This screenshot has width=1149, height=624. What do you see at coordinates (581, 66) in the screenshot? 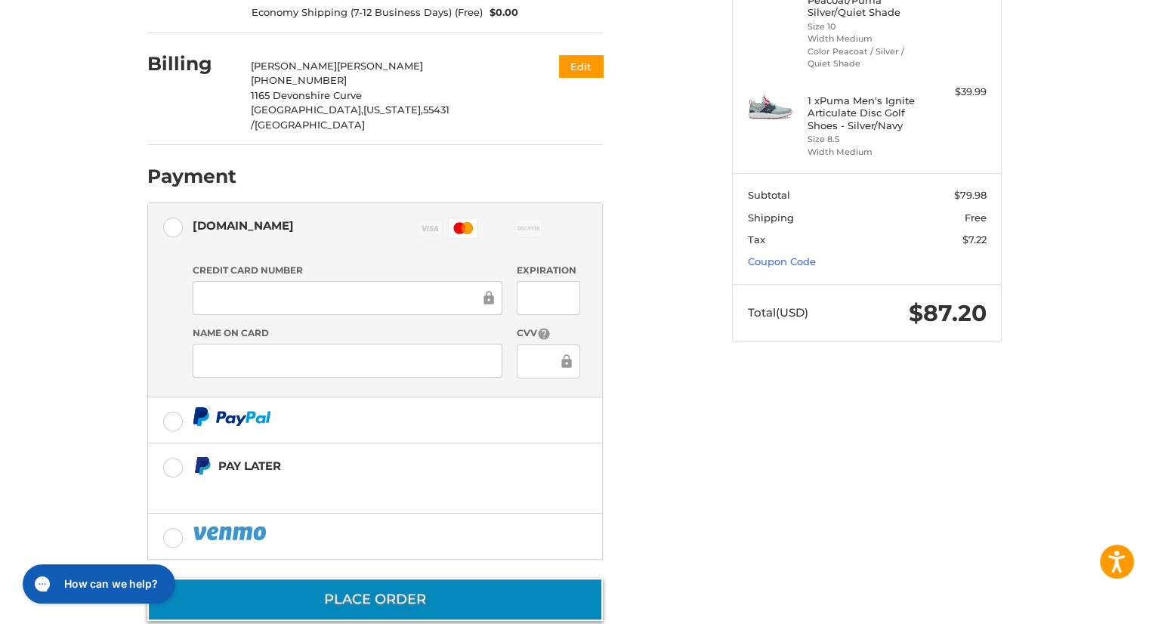
I see `button: Edit` at bounding box center [581, 66].